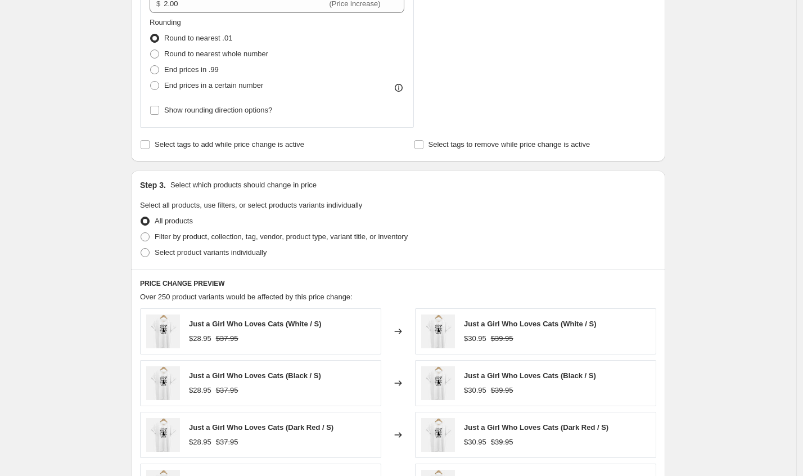  I want to click on h2: Step 3., so click(153, 185).